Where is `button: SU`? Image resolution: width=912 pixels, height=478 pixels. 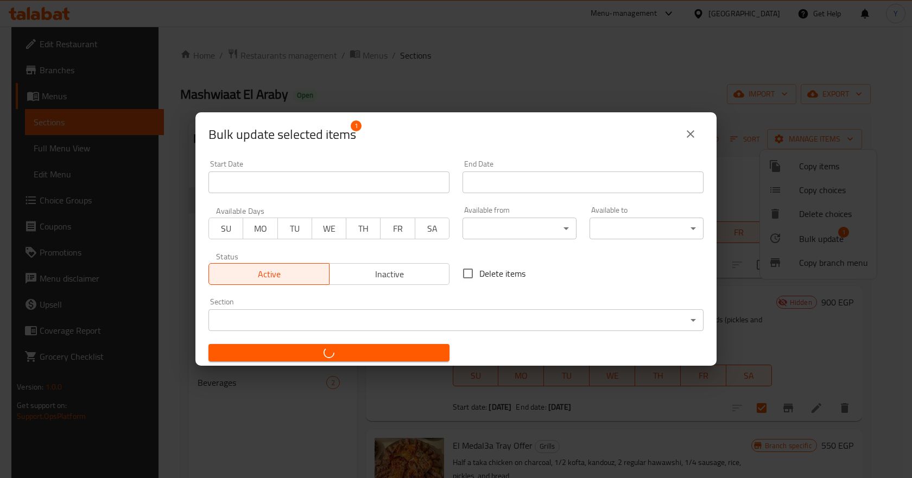 button: SU is located at coordinates (226, 228).